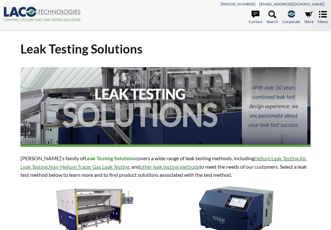 The width and height of the screenshot is (331, 230). Describe the element at coordinates (163, 162) in the screenshot. I see `span: Air Leak Testing` at that location.